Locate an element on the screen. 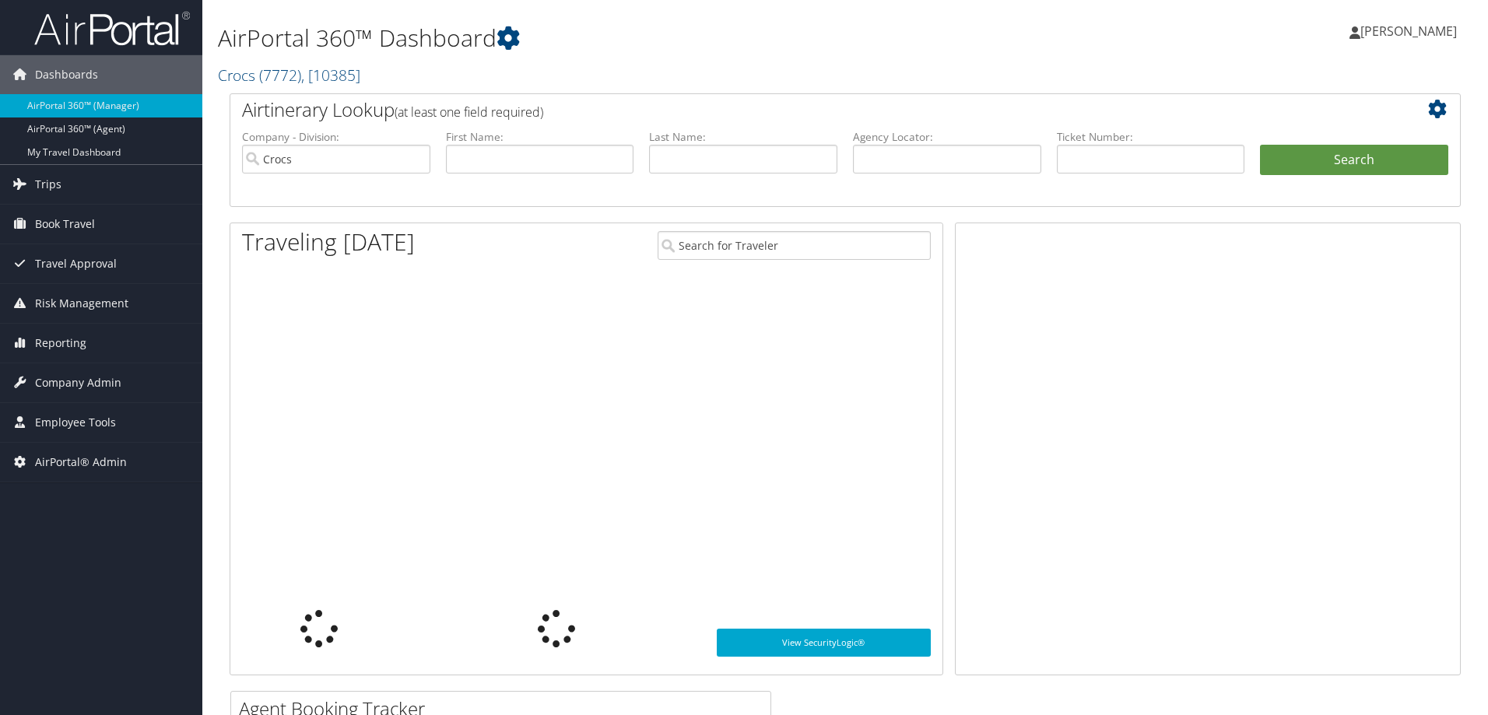  h2: Airtinerary Lookup is located at coordinates (794, 110).